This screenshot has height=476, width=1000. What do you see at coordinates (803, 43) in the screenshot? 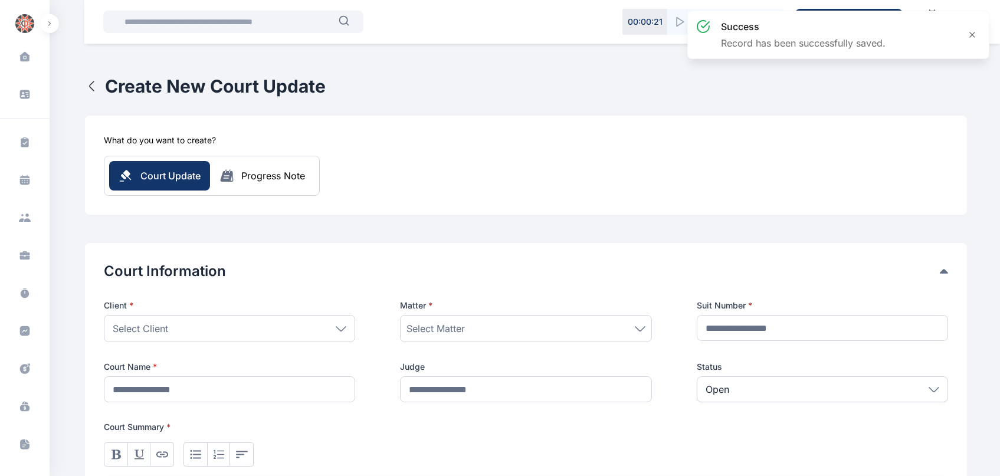
I see `p: Record has been successfully saved.` at bounding box center [803, 43].